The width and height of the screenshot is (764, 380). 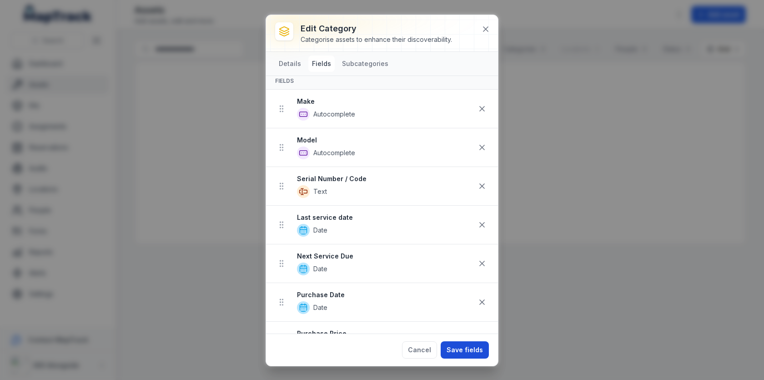 What do you see at coordinates (465, 350) in the screenshot?
I see `button: Save fields` at bounding box center [465, 350].